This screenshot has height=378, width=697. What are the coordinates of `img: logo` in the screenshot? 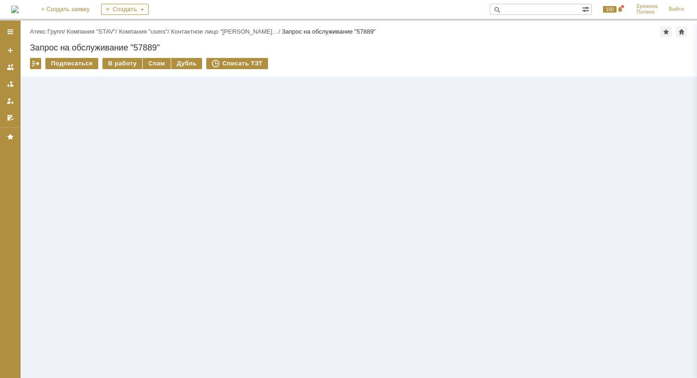 It's located at (15, 9).